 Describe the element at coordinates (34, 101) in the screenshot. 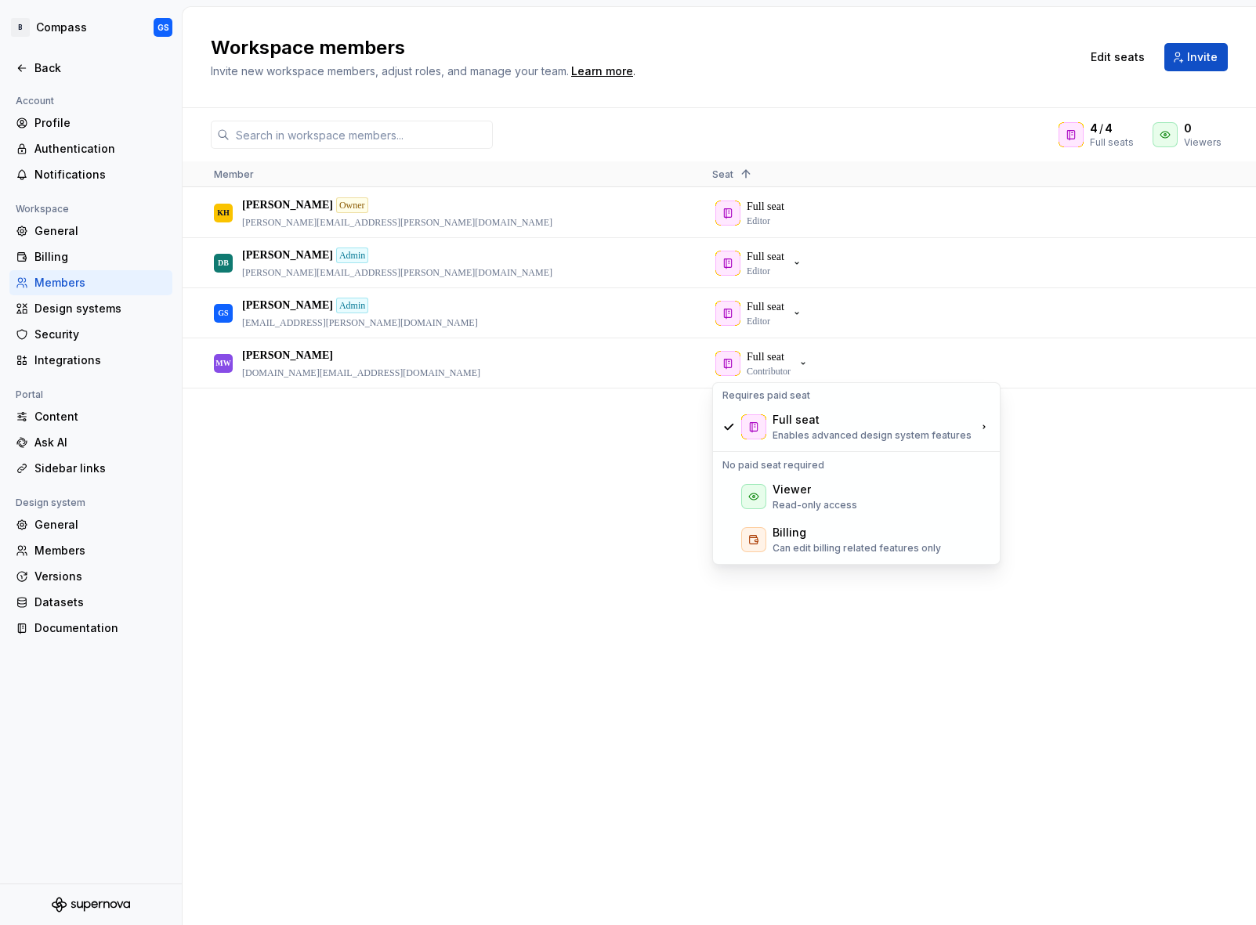

I see `div: Account` at that location.